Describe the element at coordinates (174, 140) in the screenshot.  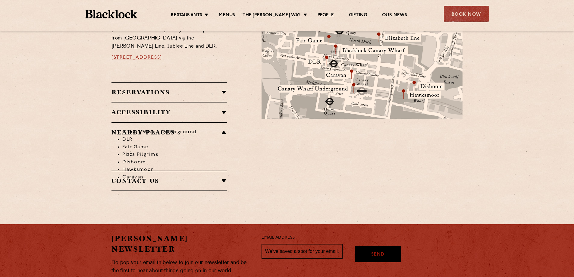
I see `li: DLR` at that location.